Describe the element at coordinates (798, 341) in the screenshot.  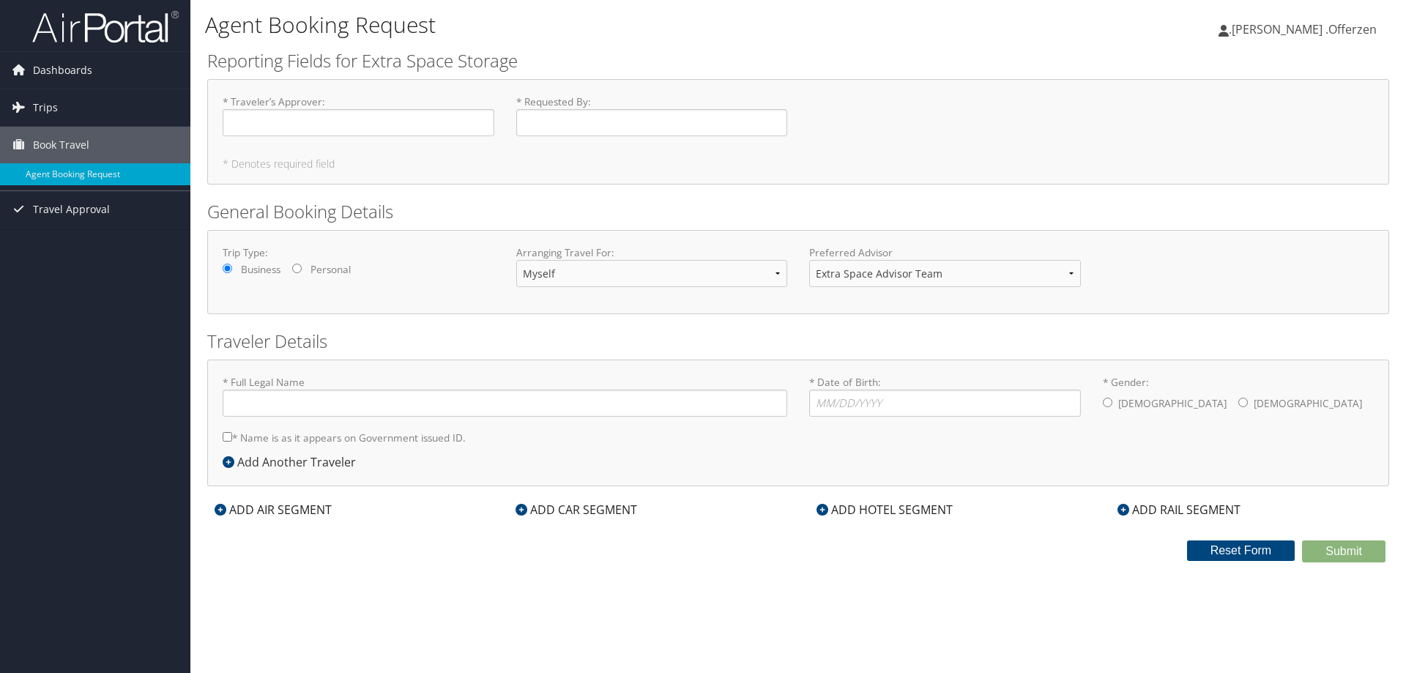
I see `h2: Traveler Details` at that location.